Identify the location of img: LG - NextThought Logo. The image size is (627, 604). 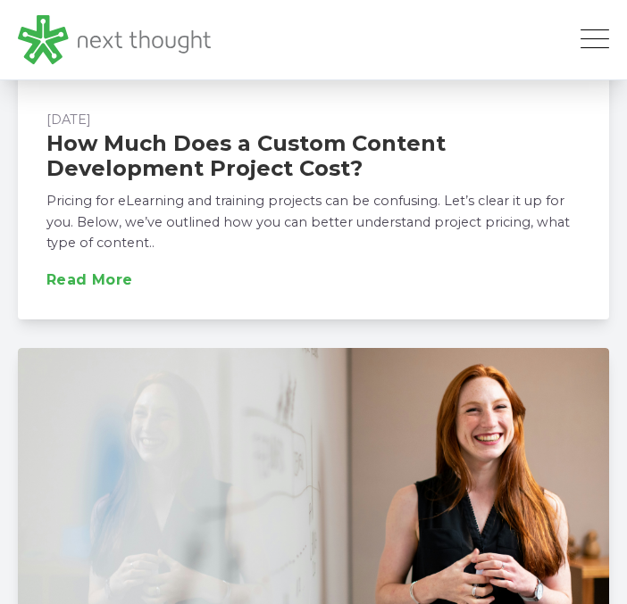
(114, 39).